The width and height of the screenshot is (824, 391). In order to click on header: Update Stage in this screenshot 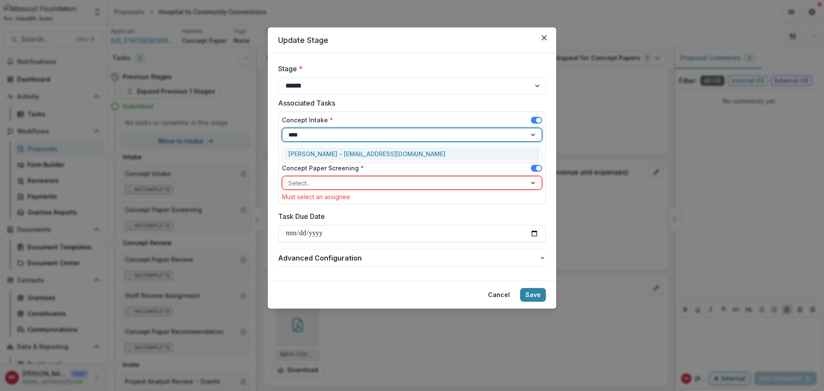, I will do `click(412, 40)`.